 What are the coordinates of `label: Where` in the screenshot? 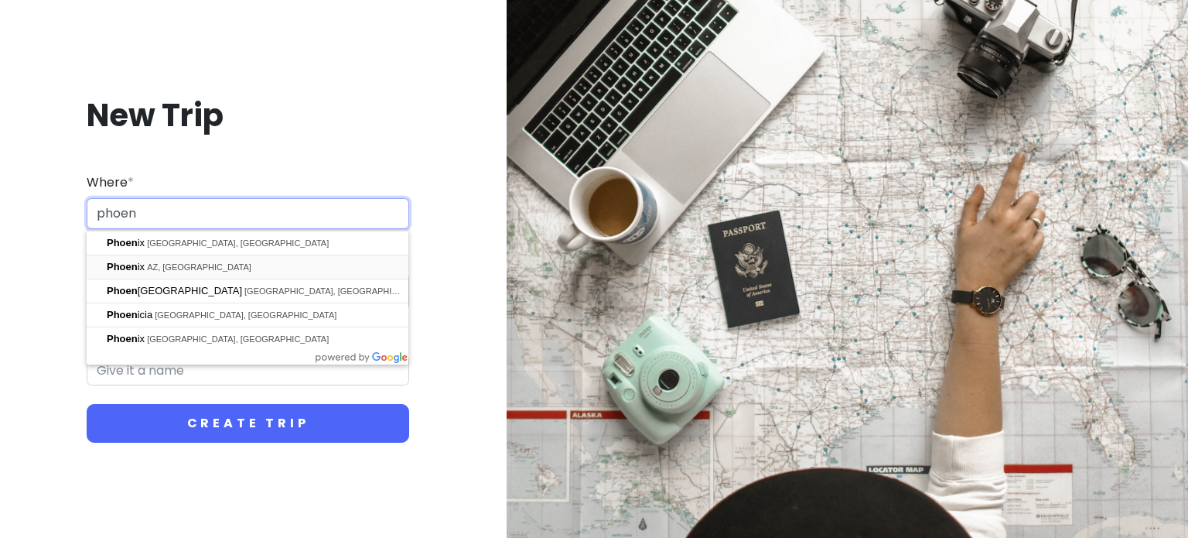 It's located at (110, 183).